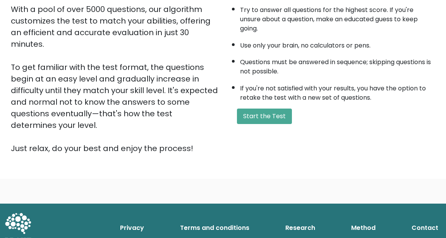  What do you see at coordinates (425, 228) in the screenshot?
I see `a: Contact` at bounding box center [425, 228].